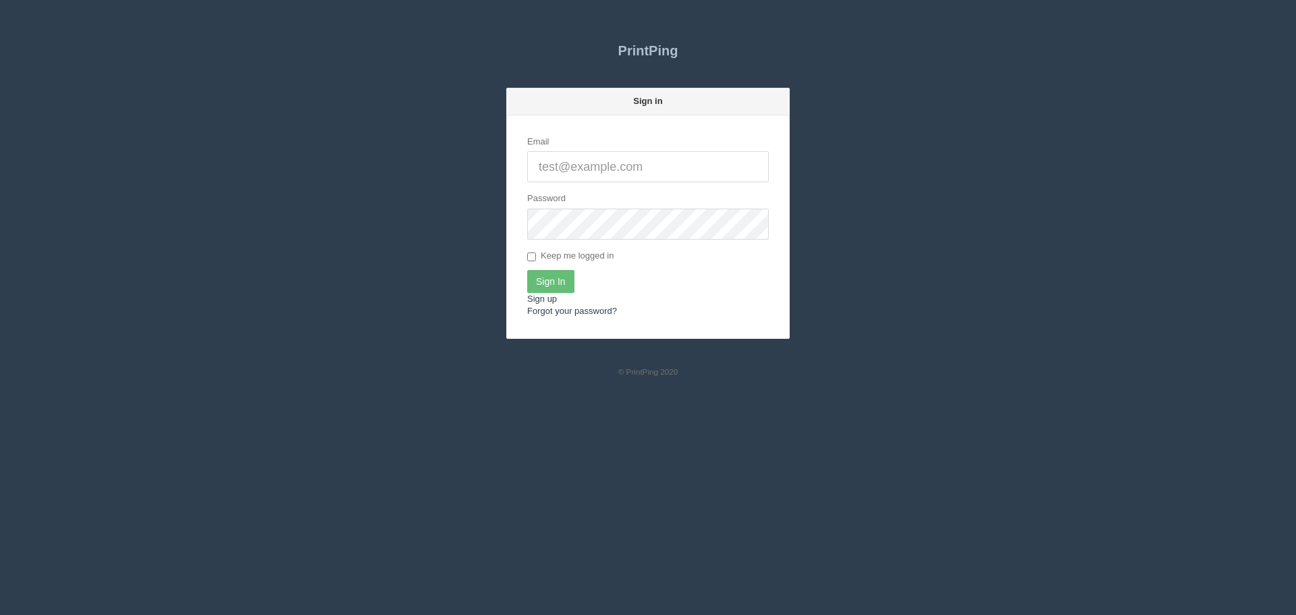  What do you see at coordinates (546, 199) in the screenshot?
I see `label: Password` at bounding box center [546, 199].